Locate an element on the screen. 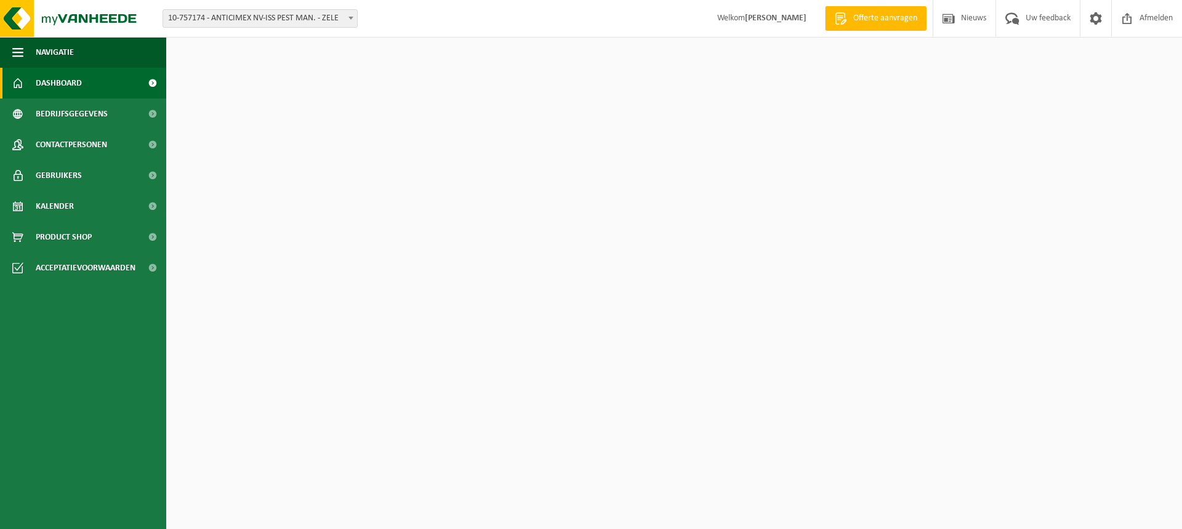 This screenshot has width=1182, height=529. span: Navigatie is located at coordinates (55, 52).